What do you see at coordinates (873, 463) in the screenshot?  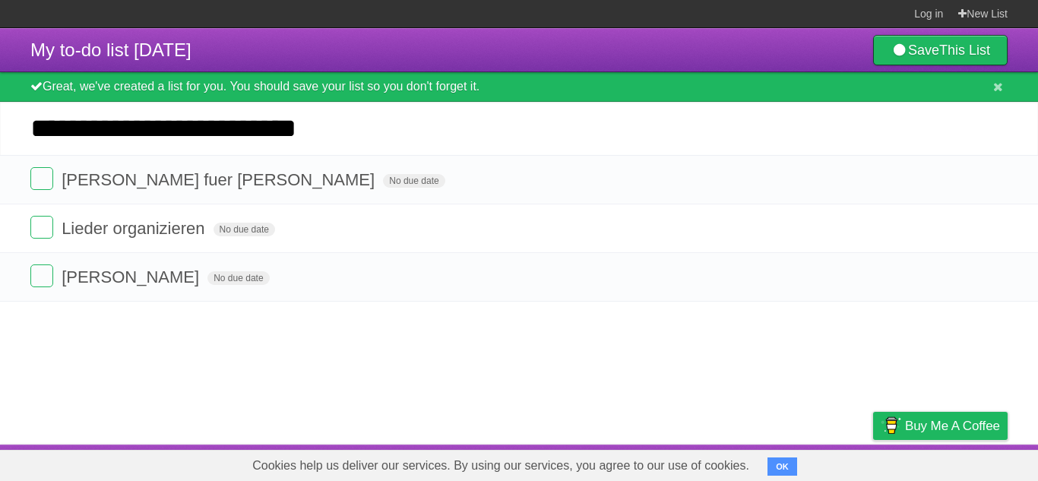 I see `a: Privacy` at bounding box center [873, 463].